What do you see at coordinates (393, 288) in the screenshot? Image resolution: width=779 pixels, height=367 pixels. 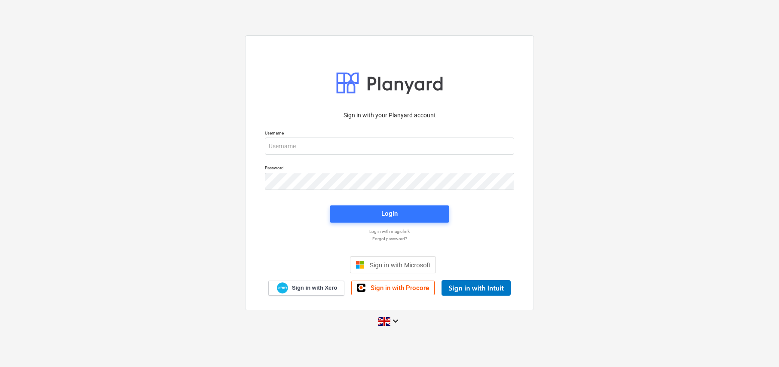 I see `a: Sign in with Procore` at bounding box center [393, 288].